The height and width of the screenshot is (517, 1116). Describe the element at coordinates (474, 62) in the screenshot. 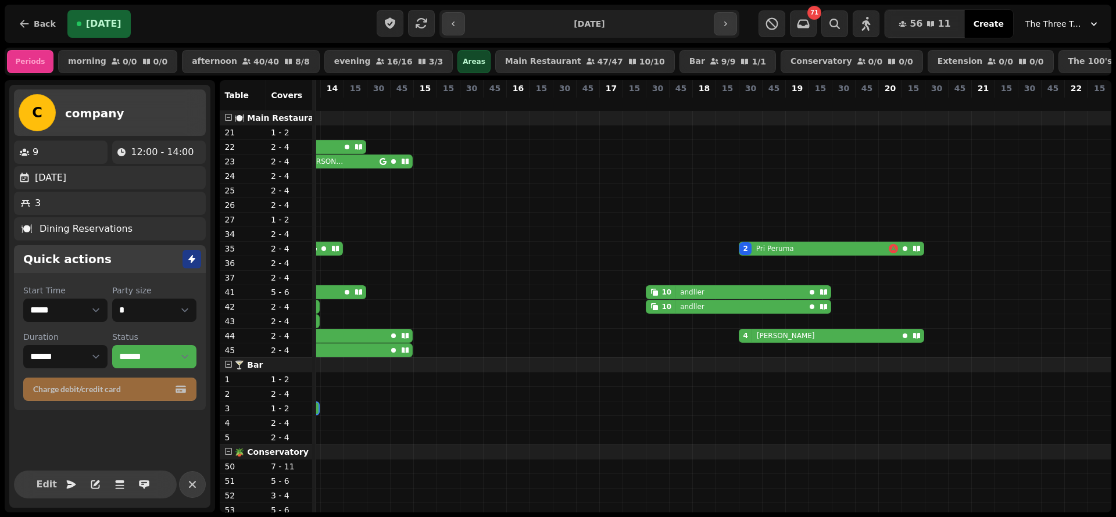

I see `div: Areas` at that location.